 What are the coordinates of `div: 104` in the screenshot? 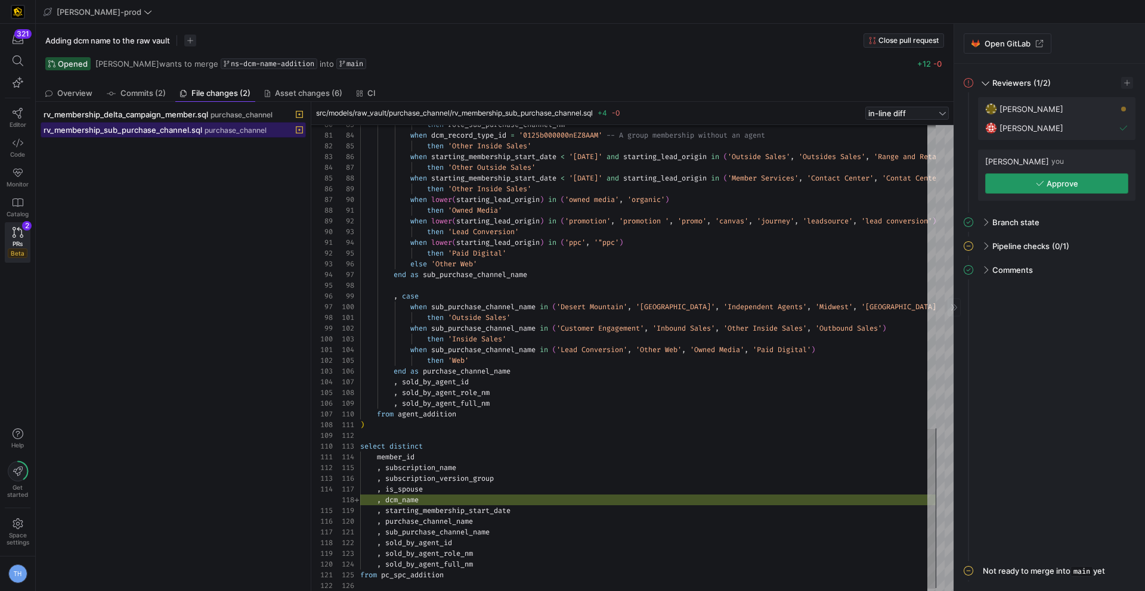 It's located at (343, 350).